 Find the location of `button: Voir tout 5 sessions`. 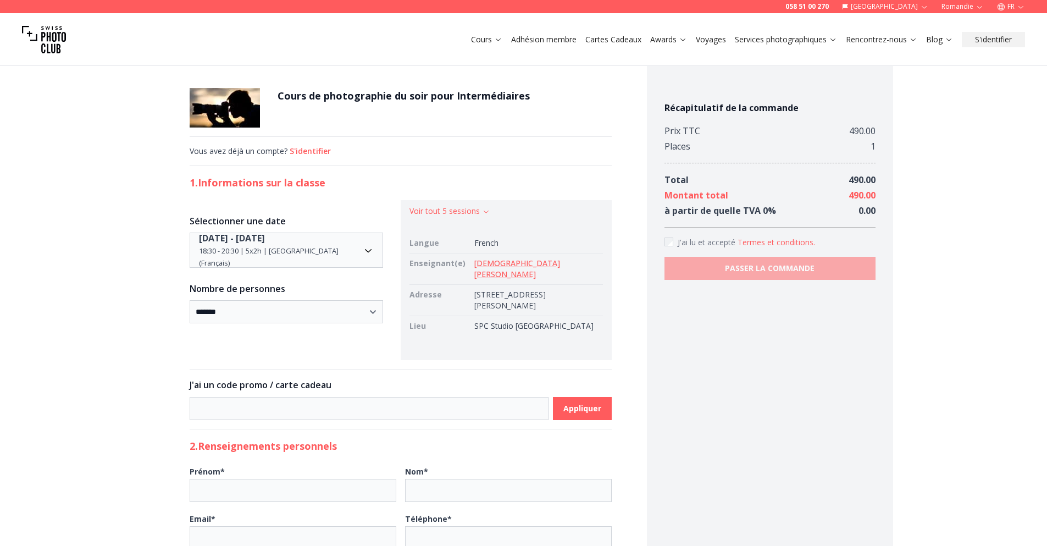

button: Voir tout 5 sessions is located at coordinates (450, 211).